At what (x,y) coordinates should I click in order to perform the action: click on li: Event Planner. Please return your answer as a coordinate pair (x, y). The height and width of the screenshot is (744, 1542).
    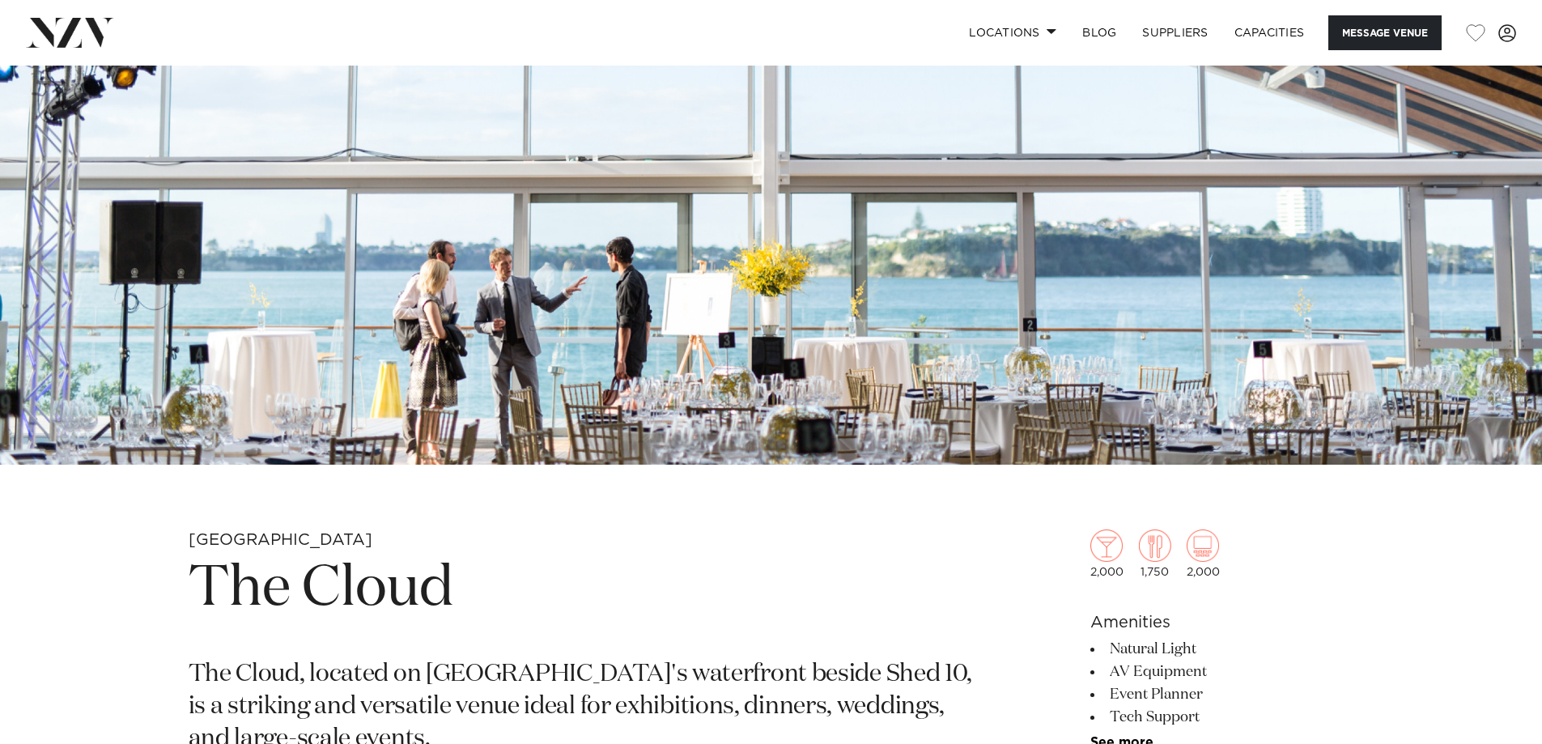
    Looking at the image, I should click on (1222, 695).